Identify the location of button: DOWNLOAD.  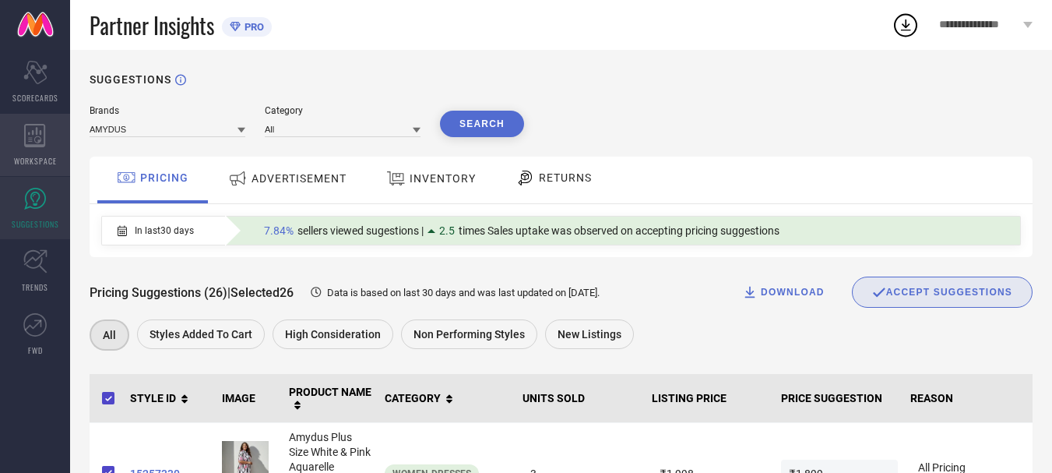
(783, 292).